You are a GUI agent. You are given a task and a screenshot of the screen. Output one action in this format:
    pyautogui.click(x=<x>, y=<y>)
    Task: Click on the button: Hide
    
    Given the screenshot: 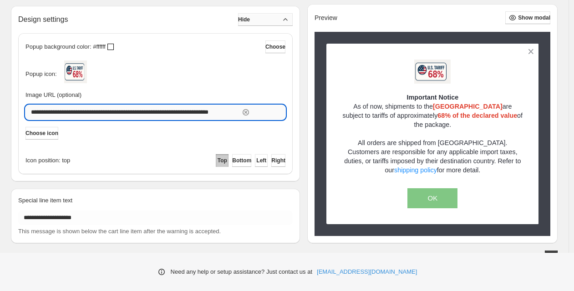 What is the action you would take?
    pyautogui.click(x=265, y=20)
    